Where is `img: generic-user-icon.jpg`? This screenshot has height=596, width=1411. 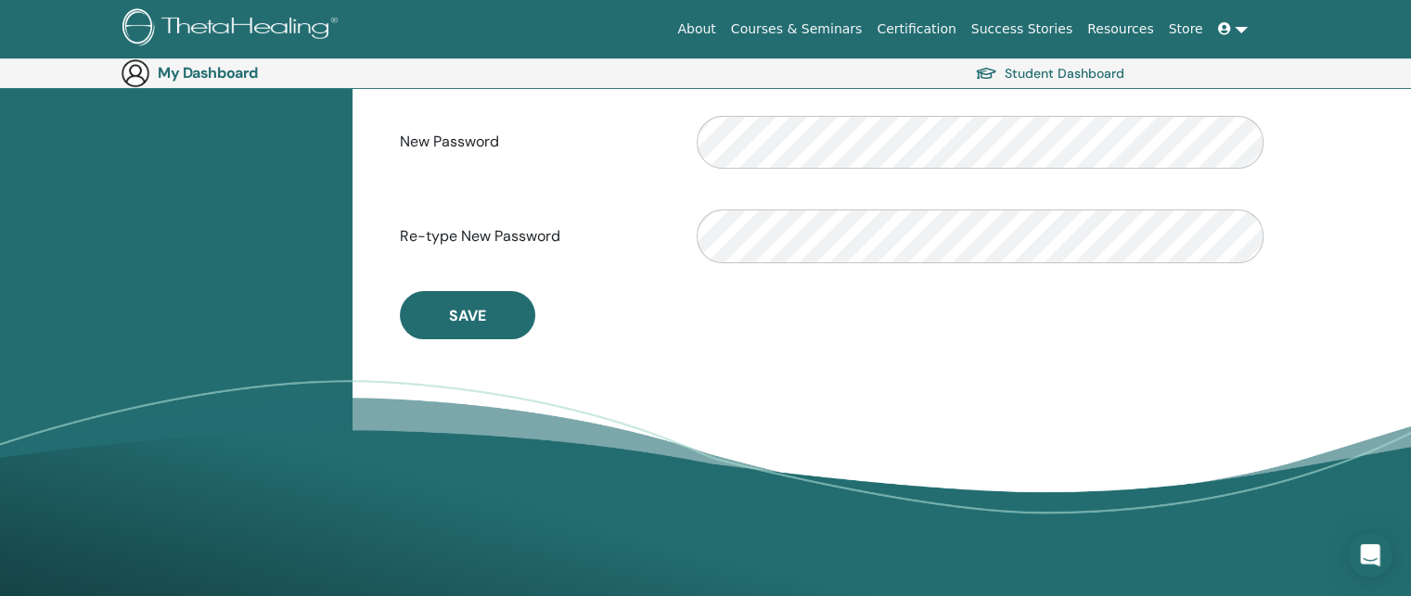 img: generic-user-icon.jpg is located at coordinates (135, 73).